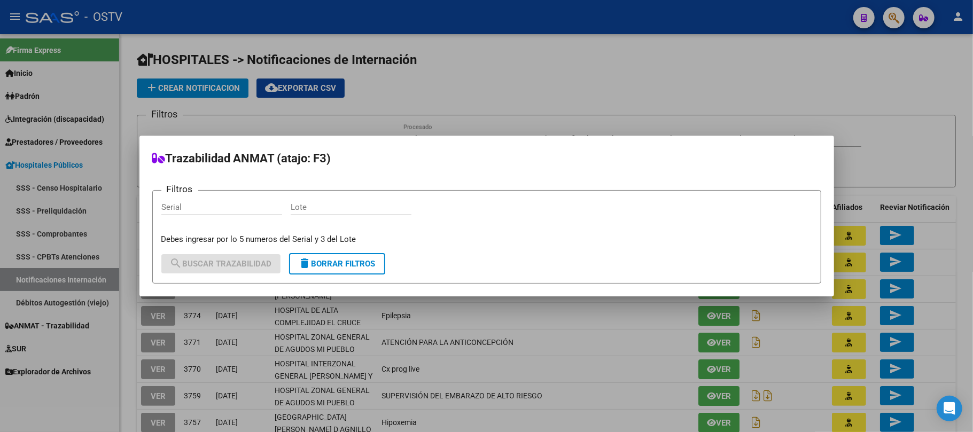 The height and width of the screenshot is (432, 973). I want to click on mat-icon: delete, so click(305, 263).